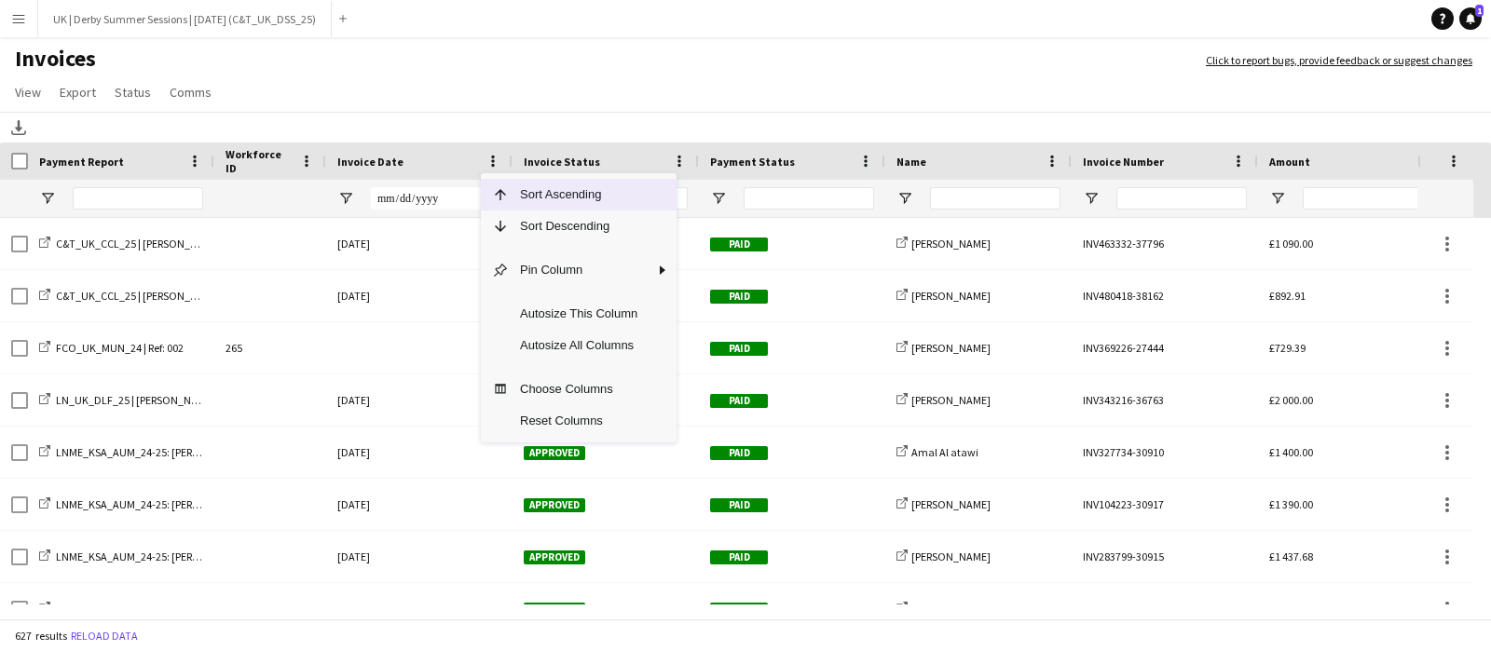  I want to click on span: Export, so click(77, 92).